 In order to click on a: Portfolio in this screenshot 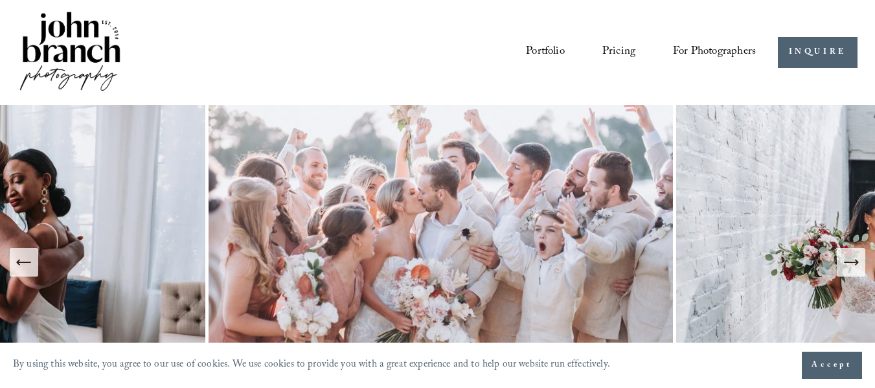, I will do `click(545, 52)`.